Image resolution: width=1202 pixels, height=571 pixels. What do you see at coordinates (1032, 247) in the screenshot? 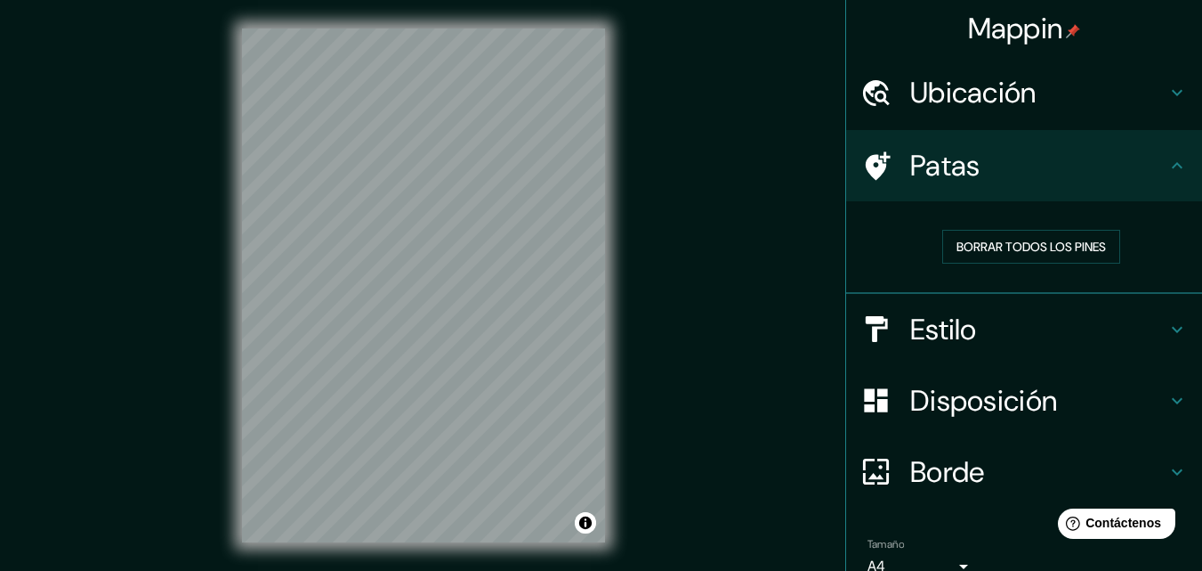
I see `button: Borrar todos los pines` at bounding box center [1032, 247].